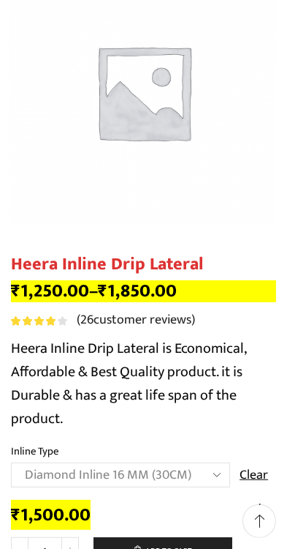  I want to click on p: Heera Inline Drip Lateral is Economical, Affordable & Best Quality product. it is Durable & has a..., so click(143, 383).